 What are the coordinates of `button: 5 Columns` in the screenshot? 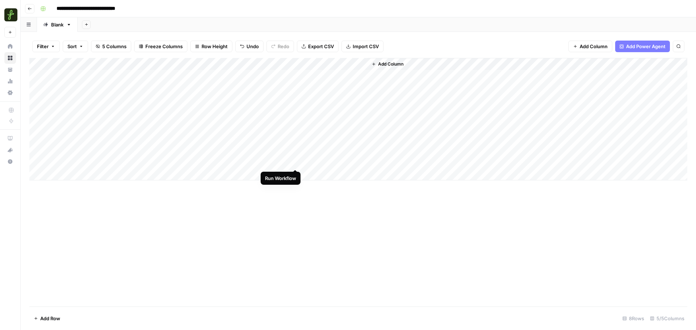 It's located at (111, 46).